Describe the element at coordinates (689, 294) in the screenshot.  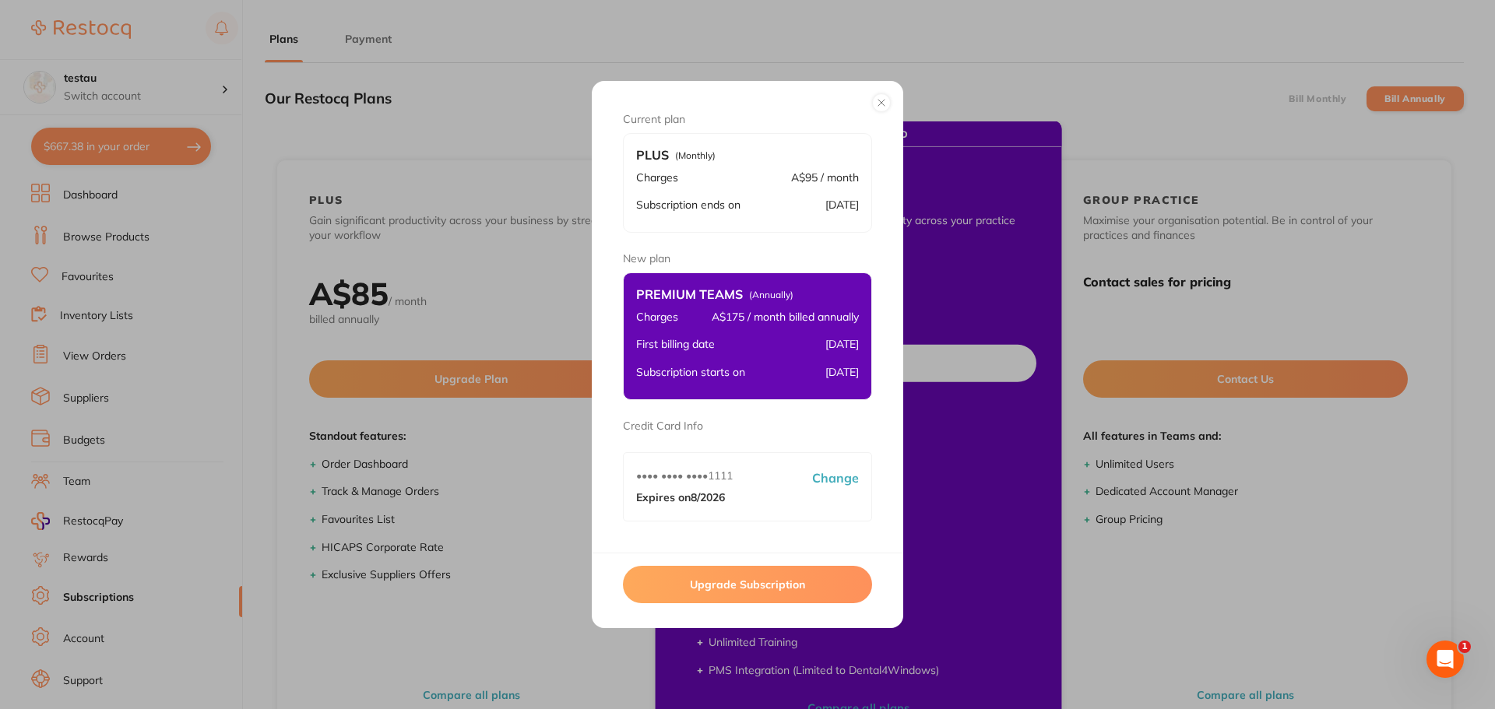
I see `b: Premium Teams` at that location.